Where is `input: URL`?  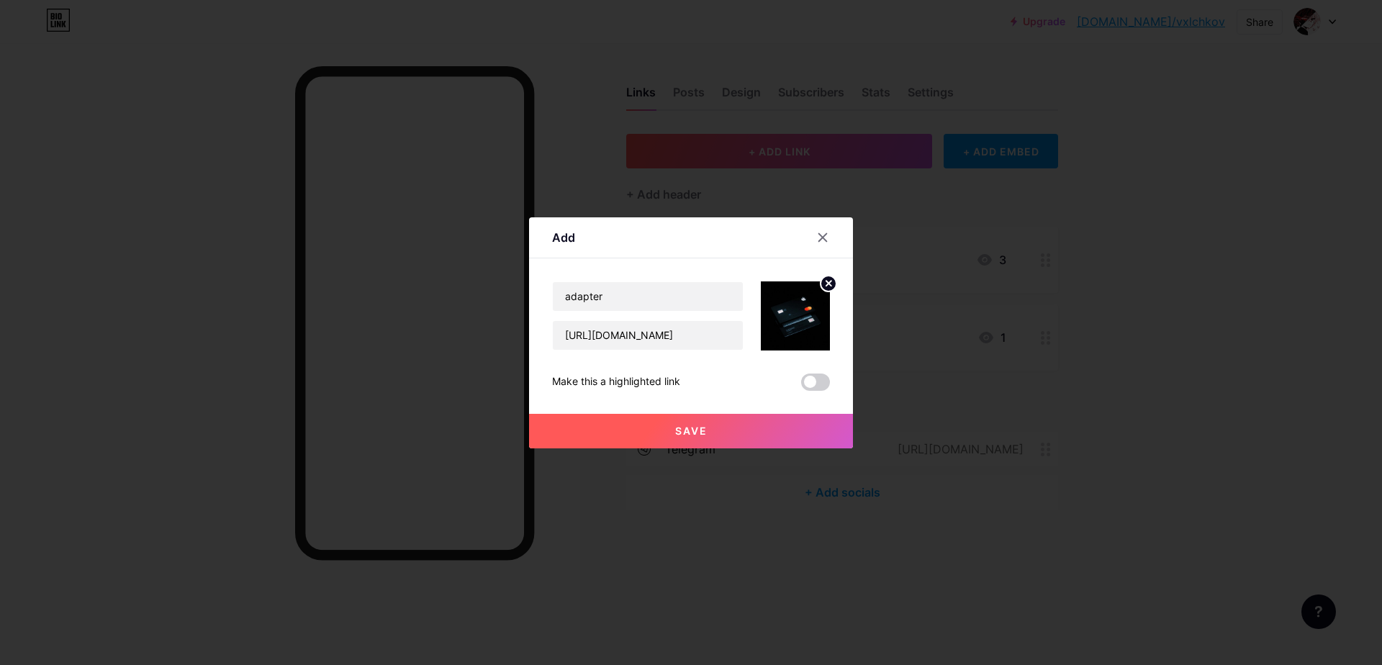
input: URL is located at coordinates (648, 335).